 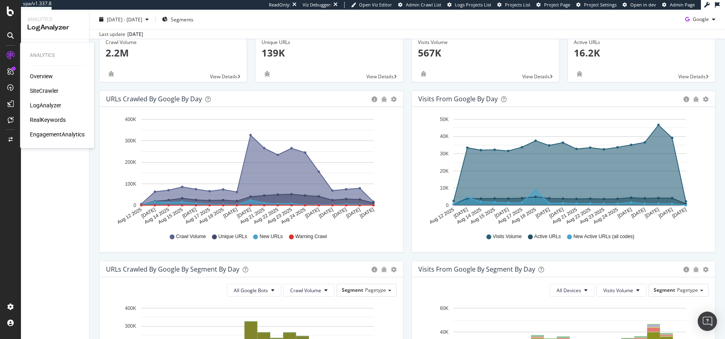 What do you see at coordinates (48, 120) in the screenshot?
I see `a: RealKeywords` at bounding box center [48, 120].